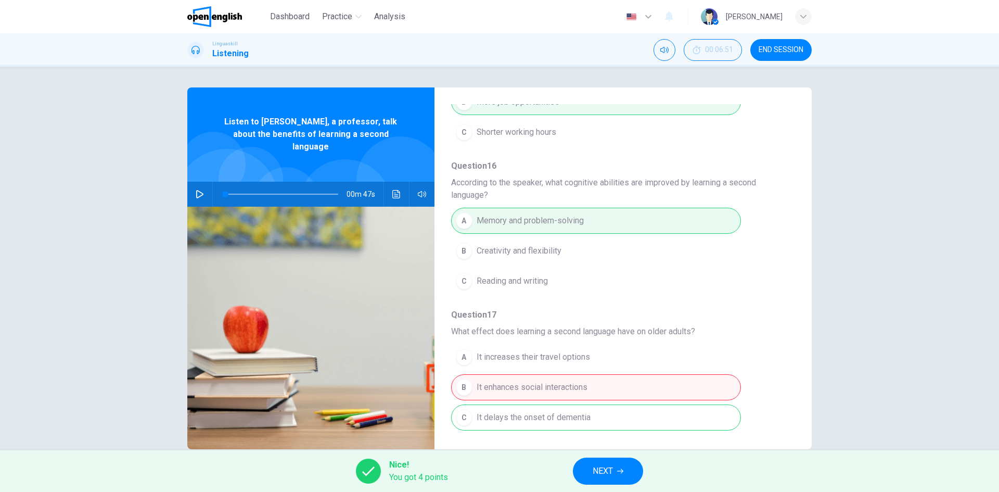 This screenshot has width=999, height=492. Describe the element at coordinates (602, 471) in the screenshot. I see `span: NEXT` at that location.